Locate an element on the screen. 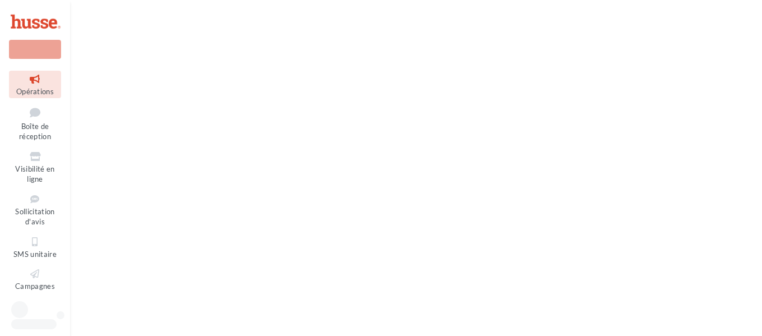 The image size is (762, 336). span: Campagnes is located at coordinates (35, 286).